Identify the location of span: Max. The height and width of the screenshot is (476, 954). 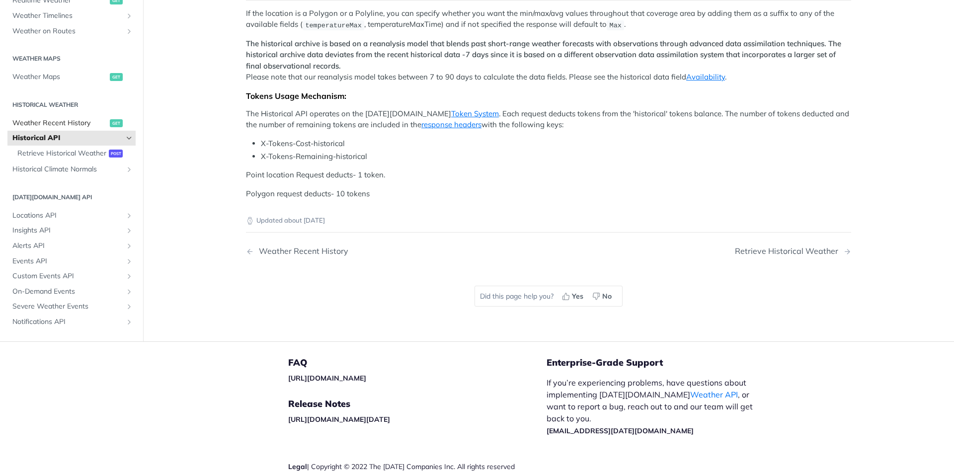
(615, 25).